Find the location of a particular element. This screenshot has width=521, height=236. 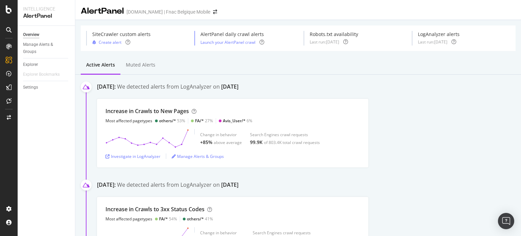

a: Explorer is located at coordinates (46, 64).